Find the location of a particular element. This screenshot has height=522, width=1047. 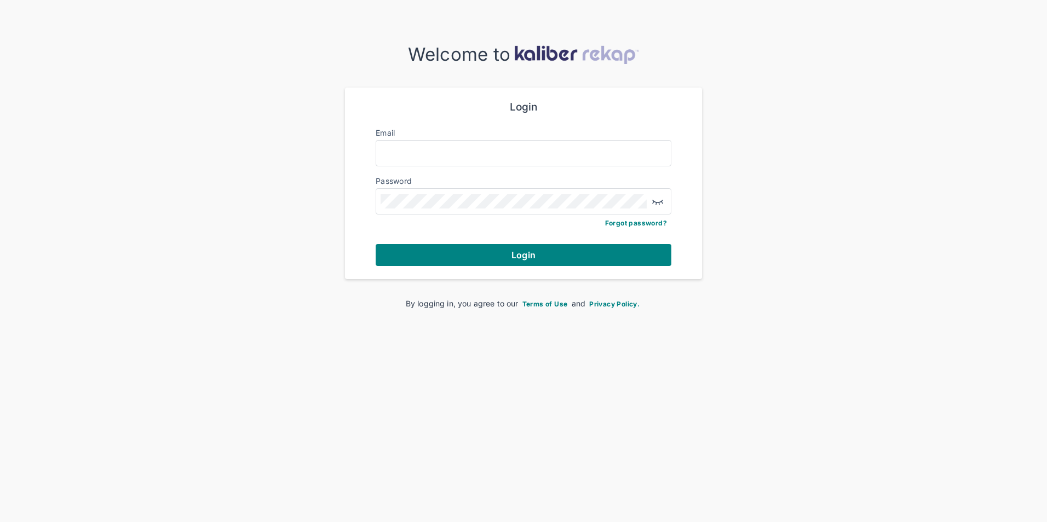

a: Terms of Use is located at coordinates (545, 303).